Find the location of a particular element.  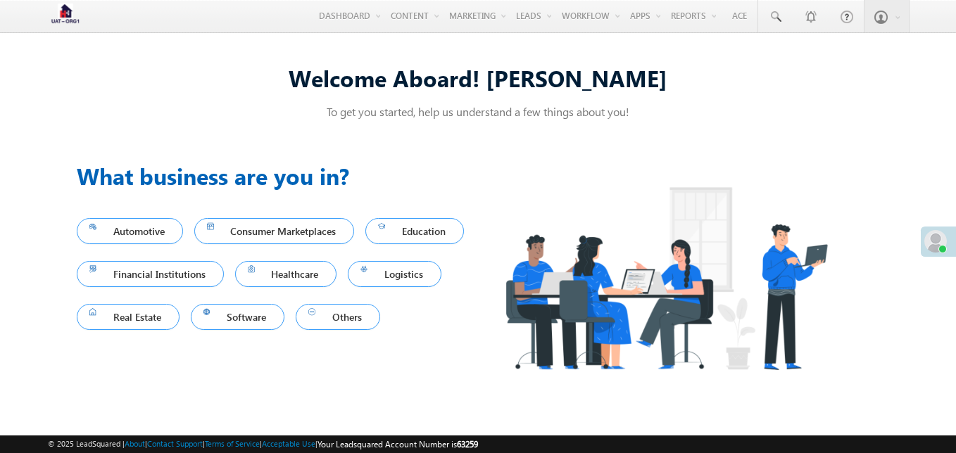

span: Others is located at coordinates (338, 317).